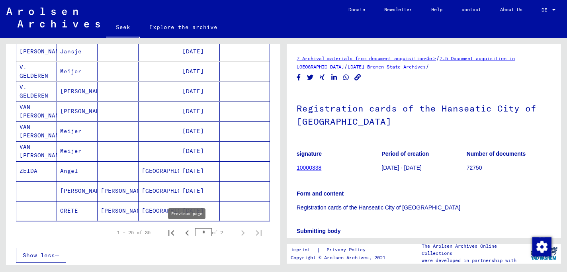  Describe the element at coordinates (322, 77) in the screenshot. I see `button: Share on Xing` at that location.